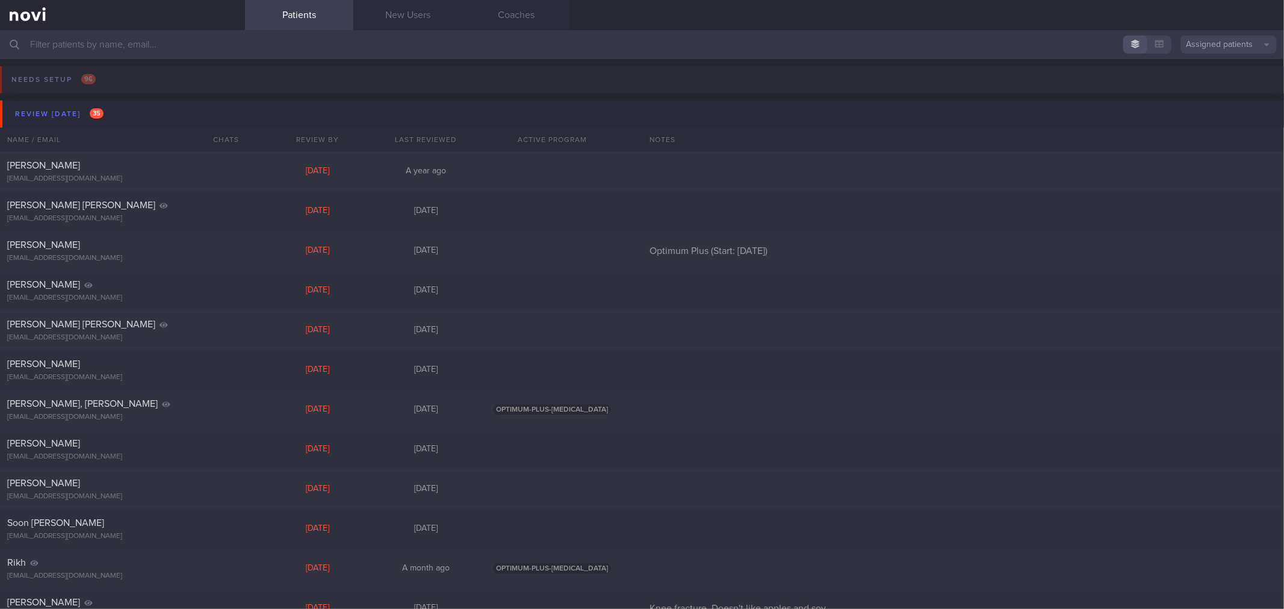 This screenshot has height=609, width=1284. What do you see at coordinates (1228, 45) in the screenshot?
I see `button: Assigned patients` at bounding box center [1228, 45].